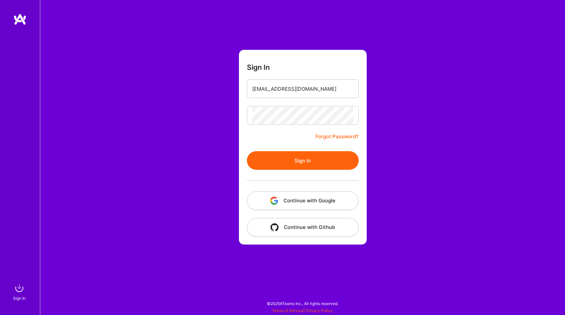 The width and height of the screenshot is (565, 315). I want to click on img: sign in, so click(19, 288).